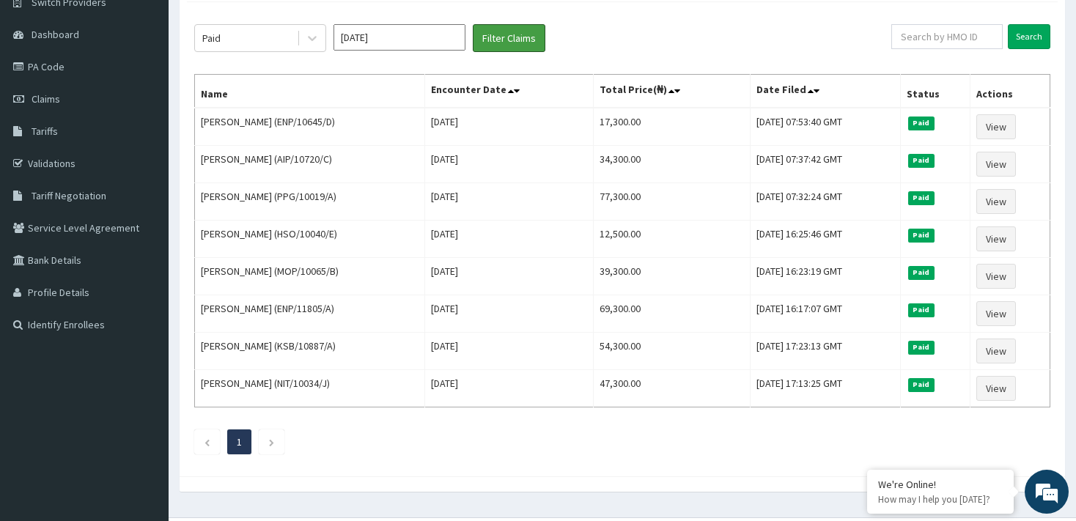 The width and height of the screenshot is (1076, 521). What do you see at coordinates (672, 202) in the screenshot?
I see `td: 77,300.00` at bounding box center [672, 202].